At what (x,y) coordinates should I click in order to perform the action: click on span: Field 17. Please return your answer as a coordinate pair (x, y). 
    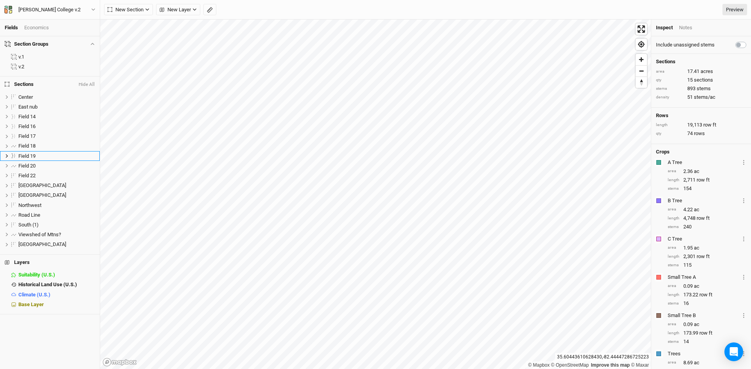
    Looking at the image, I should click on (27, 136).